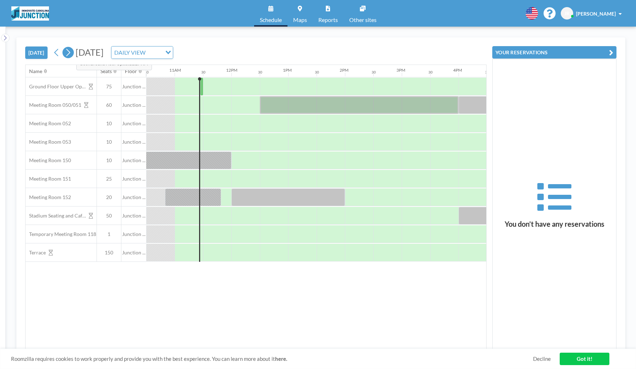  I want to click on span: Meeting Room 050/051, so click(53, 105).